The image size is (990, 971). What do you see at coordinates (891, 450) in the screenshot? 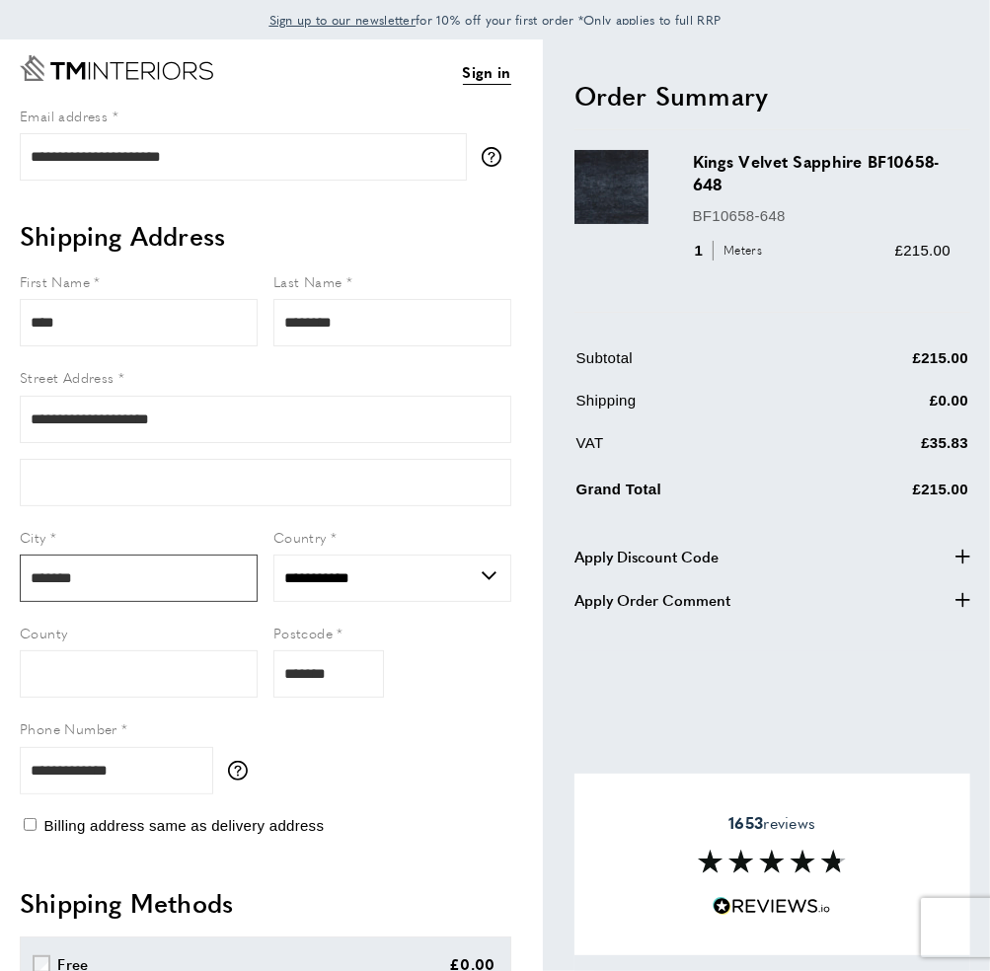
I see `td: £35.83` at bounding box center [891, 450].